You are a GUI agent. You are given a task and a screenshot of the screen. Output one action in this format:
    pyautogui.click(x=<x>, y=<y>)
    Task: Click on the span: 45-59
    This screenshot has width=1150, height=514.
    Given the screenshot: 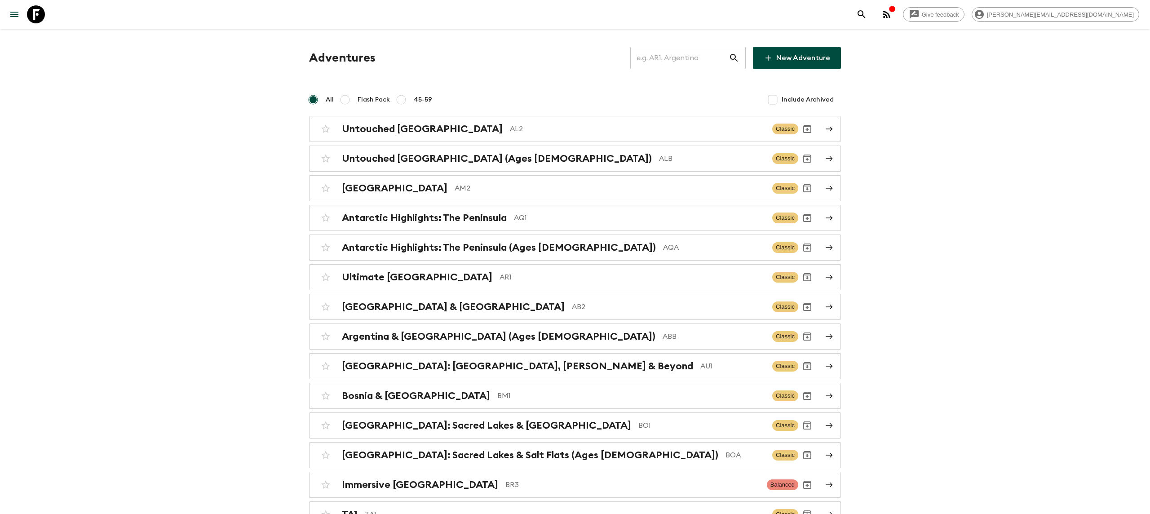 What is the action you would take?
    pyautogui.click(x=423, y=100)
    